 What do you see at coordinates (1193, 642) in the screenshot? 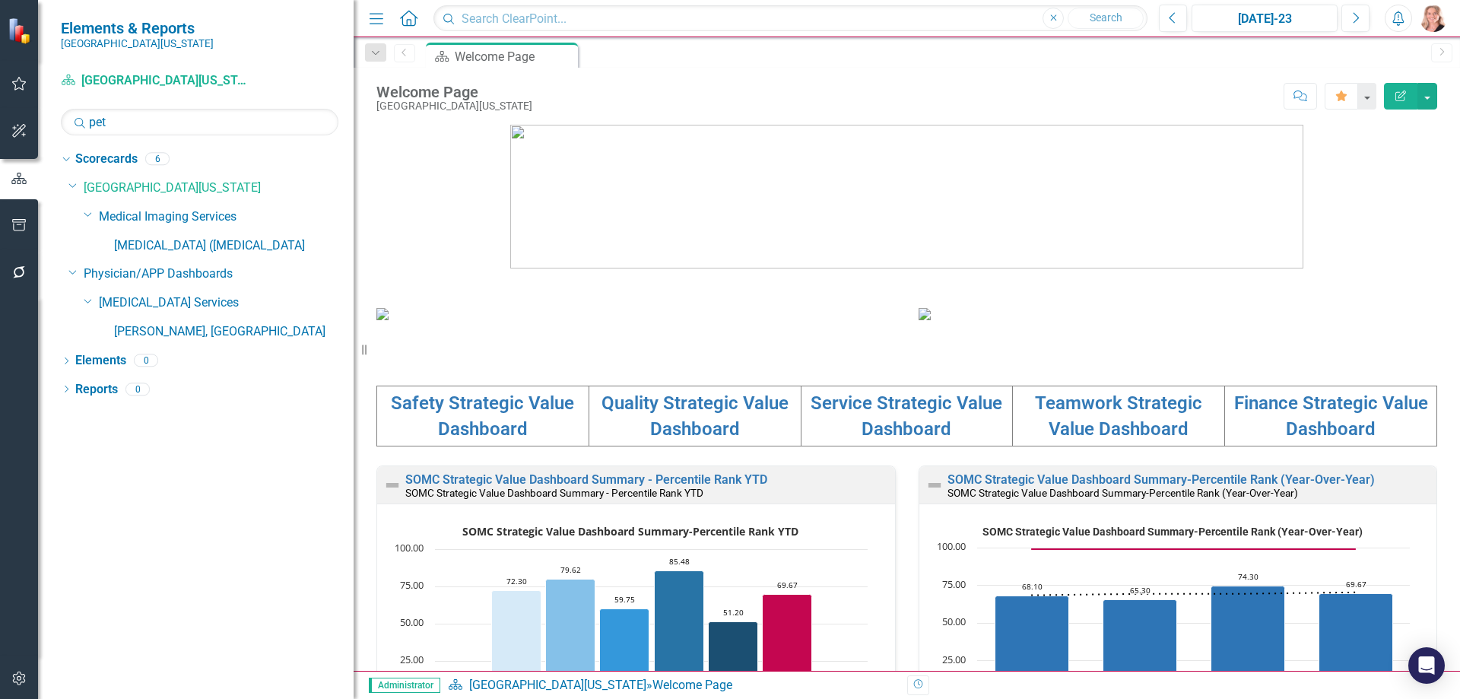
I see `g: Percentile Rank, series 1 of 3. Bar series with 4 bars.` at bounding box center [1193, 642].